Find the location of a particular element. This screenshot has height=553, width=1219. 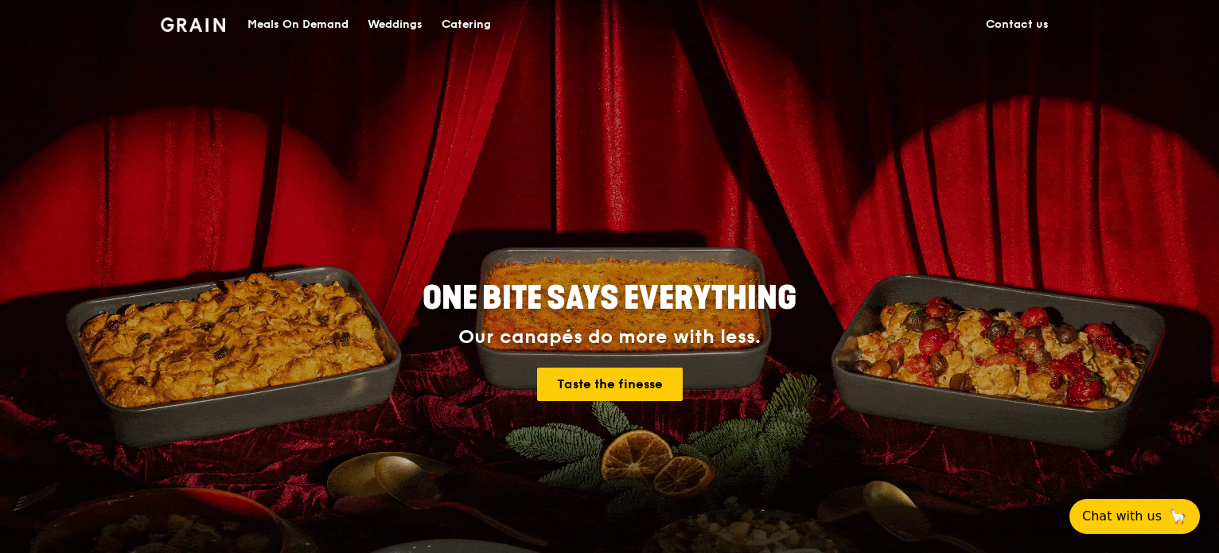

span: Chat with us is located at coordinates (1122, 516).